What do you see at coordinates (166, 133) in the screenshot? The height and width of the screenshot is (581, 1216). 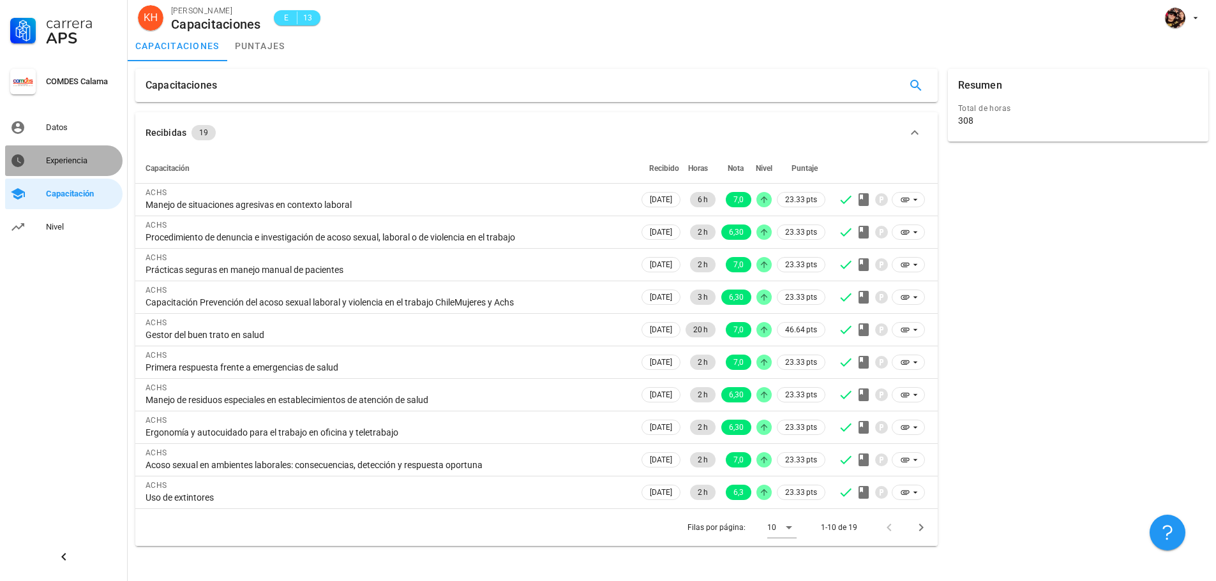 I see `div: Recibidas` at bounding box center [166, 133].